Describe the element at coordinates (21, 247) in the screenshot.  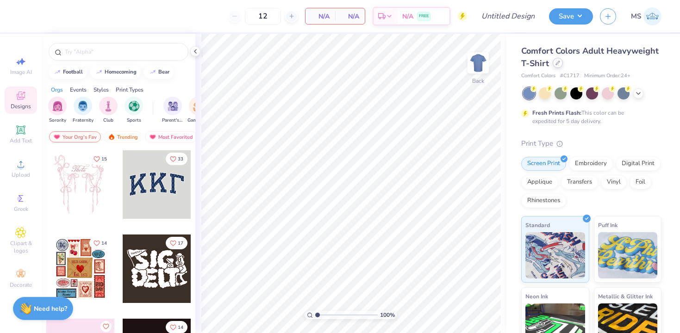
I see `span: Clipart & logos` at that location.